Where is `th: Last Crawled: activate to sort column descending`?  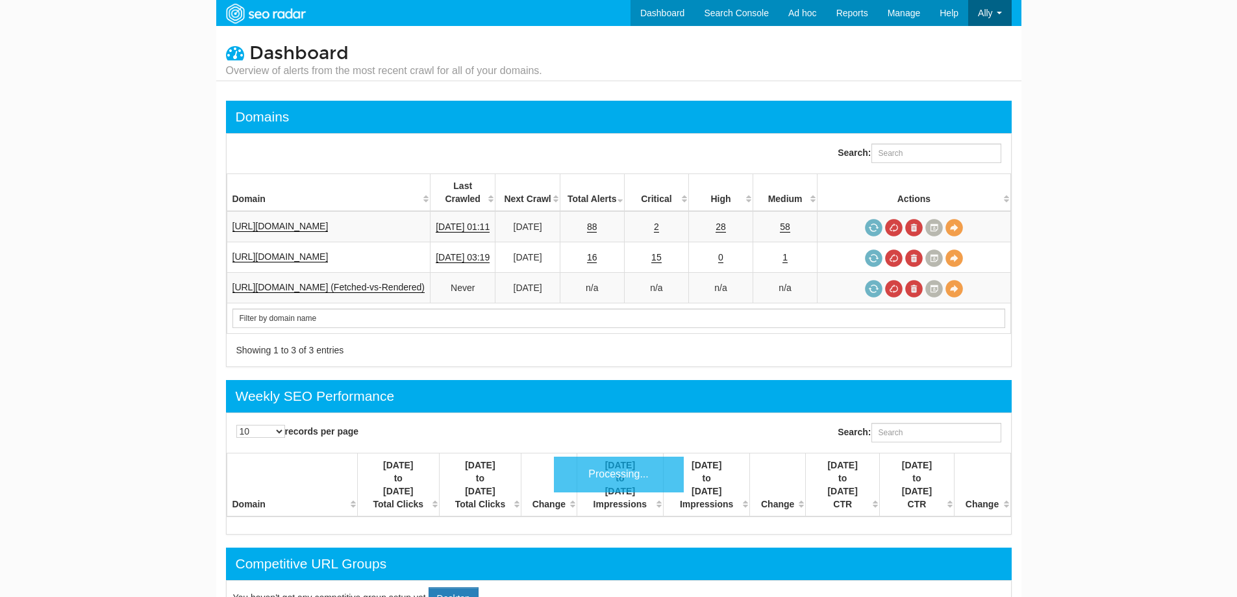 th: Last Crawled: activate to sort column descending is located at coordinates (462, 193).